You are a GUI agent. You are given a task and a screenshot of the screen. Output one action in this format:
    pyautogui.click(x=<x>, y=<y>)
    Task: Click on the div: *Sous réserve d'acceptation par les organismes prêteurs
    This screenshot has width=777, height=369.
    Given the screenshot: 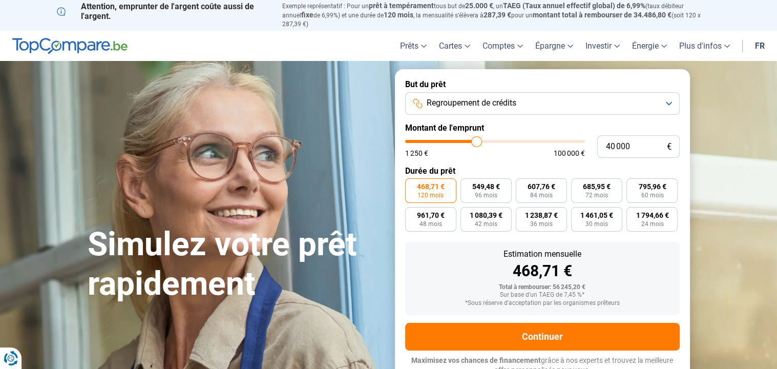 What is the action you would take?
    pyautogui.click(x=543, y=303)
    